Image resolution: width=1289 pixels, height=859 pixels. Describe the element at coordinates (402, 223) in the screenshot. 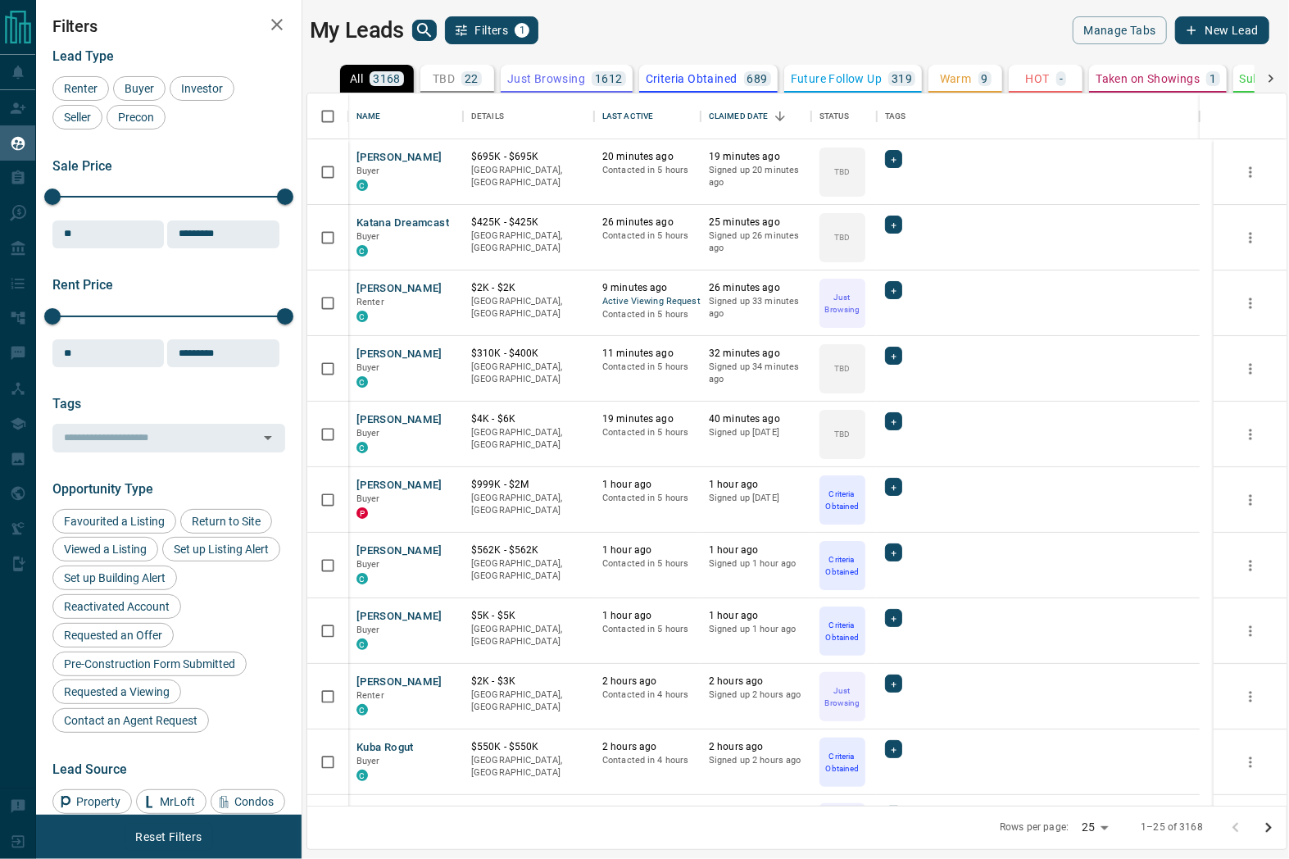

I see `button: Katana Dreamcast` at that location.